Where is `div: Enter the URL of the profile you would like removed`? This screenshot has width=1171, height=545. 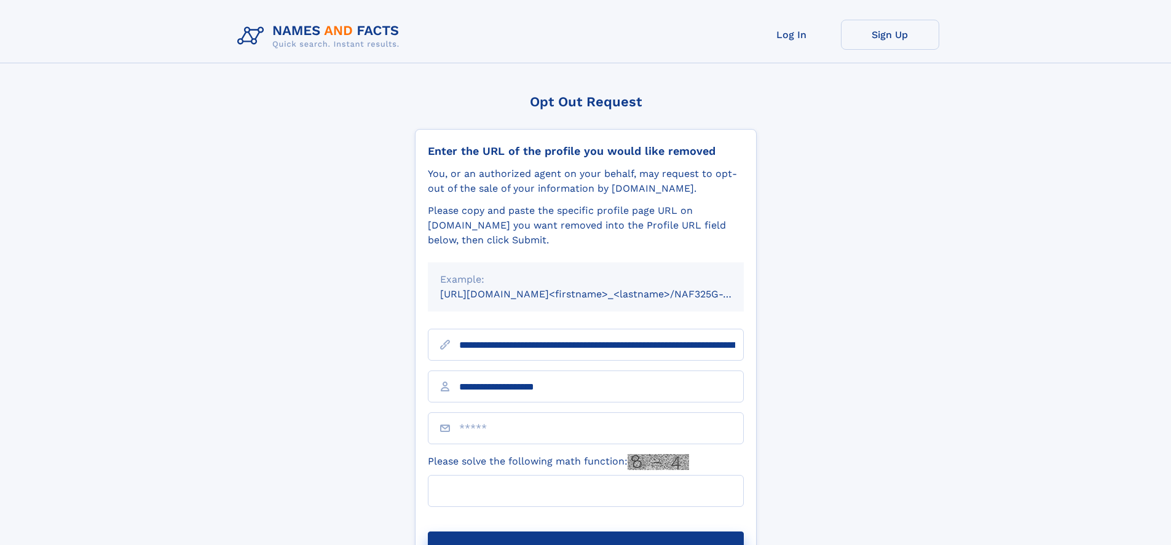 div: Enter the URL of the profile you would like removed is located at coordinates (586, 151).